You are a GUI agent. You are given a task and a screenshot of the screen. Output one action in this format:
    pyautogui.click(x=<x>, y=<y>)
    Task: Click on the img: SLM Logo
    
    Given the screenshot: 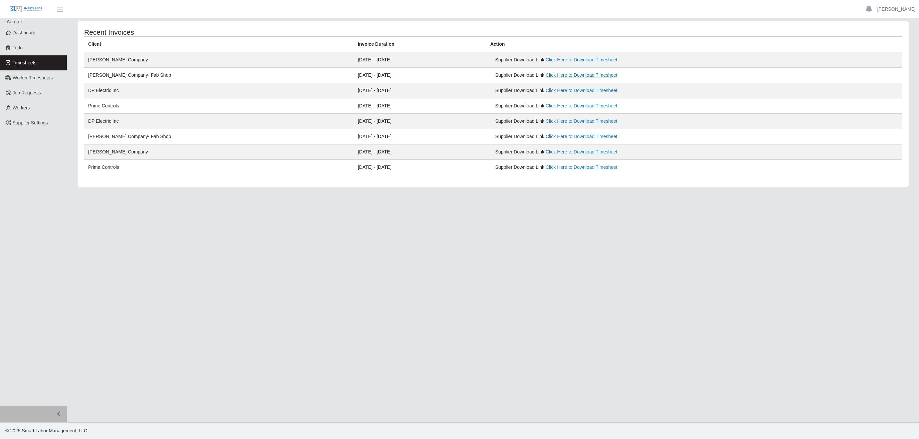 What is the action you would take?
    pyautogui.click(x=26, y=9)
    